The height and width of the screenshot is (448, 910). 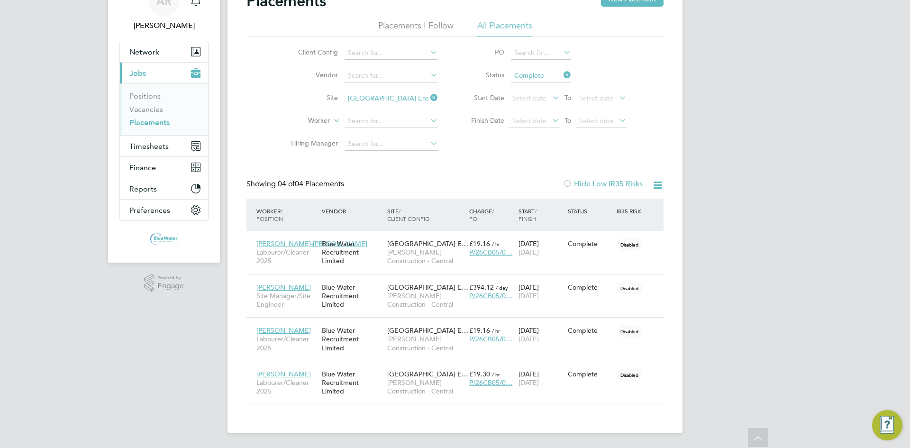 What do you see at coordinates (483, 98) in the screenshot?
I see `label: Start Date` at bounding box center [483, 98].